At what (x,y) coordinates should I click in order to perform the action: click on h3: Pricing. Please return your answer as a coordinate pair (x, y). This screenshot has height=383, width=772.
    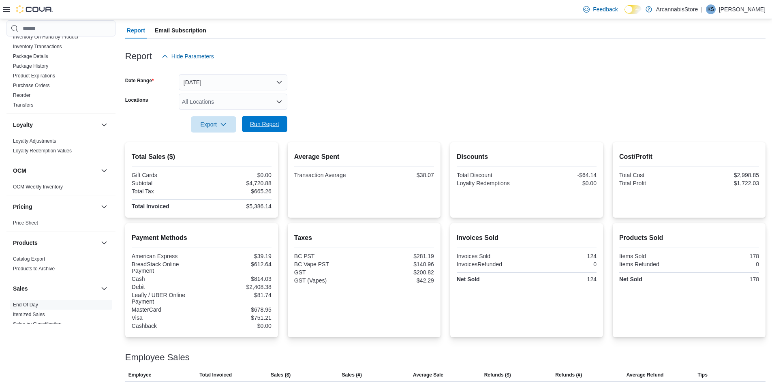
    Looking at the image, I should click on (22, 207).